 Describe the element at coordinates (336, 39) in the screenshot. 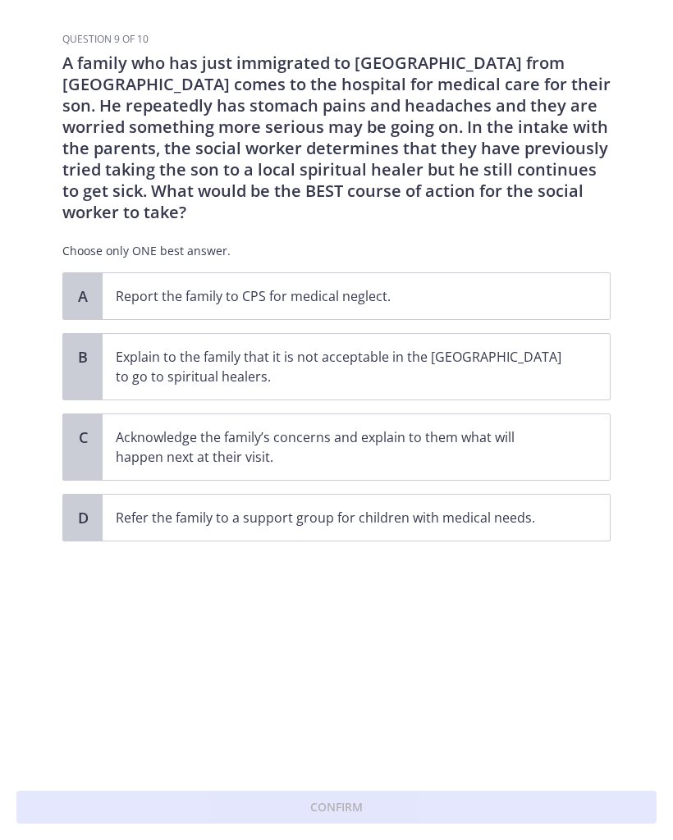

I see `h3: Question 9 of 10` at that location.